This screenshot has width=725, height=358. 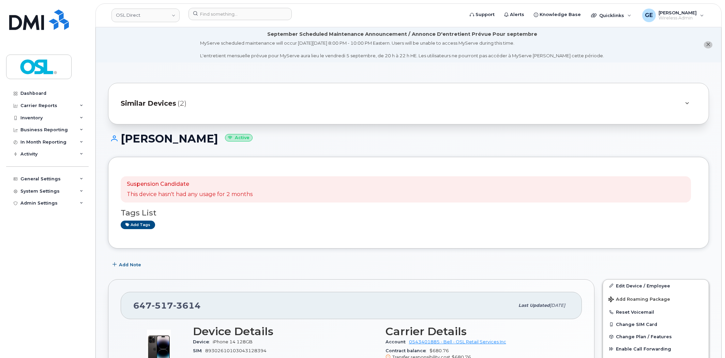 I want to click on button: close notification, so click(x=708, y=45).